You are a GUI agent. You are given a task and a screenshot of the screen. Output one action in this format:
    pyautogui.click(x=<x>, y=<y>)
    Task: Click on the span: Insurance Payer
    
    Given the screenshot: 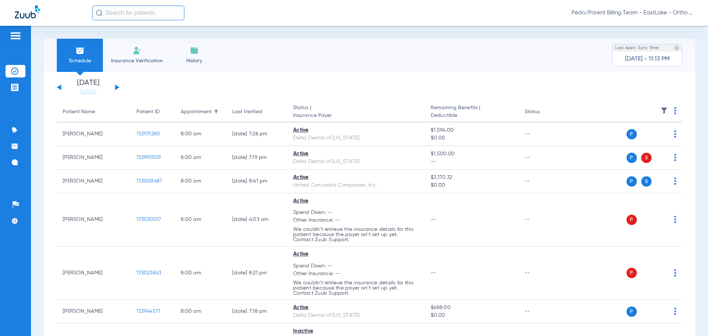 What is the action you would take?
    pyautogui.click(x=356, y=115)
    